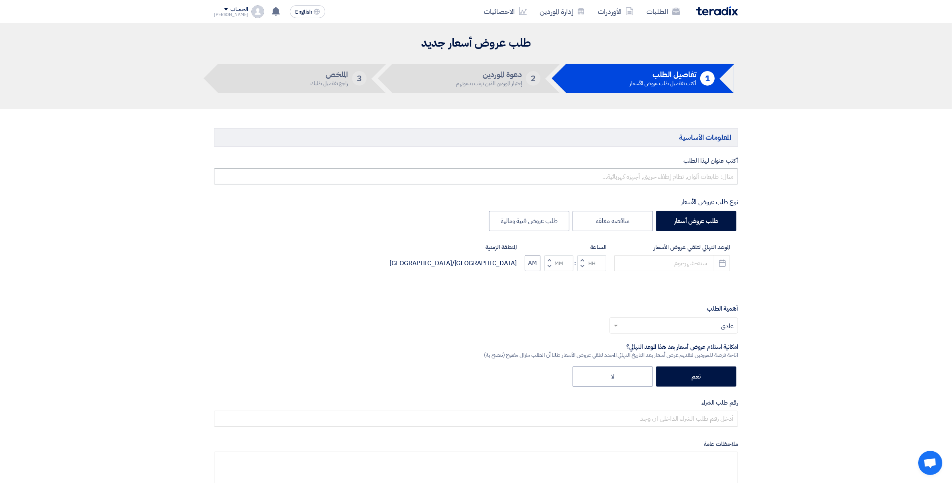 Image resolution: width=952 pixels, height=483 pixels. I want to click on a: Open chat, so click(930, 462).